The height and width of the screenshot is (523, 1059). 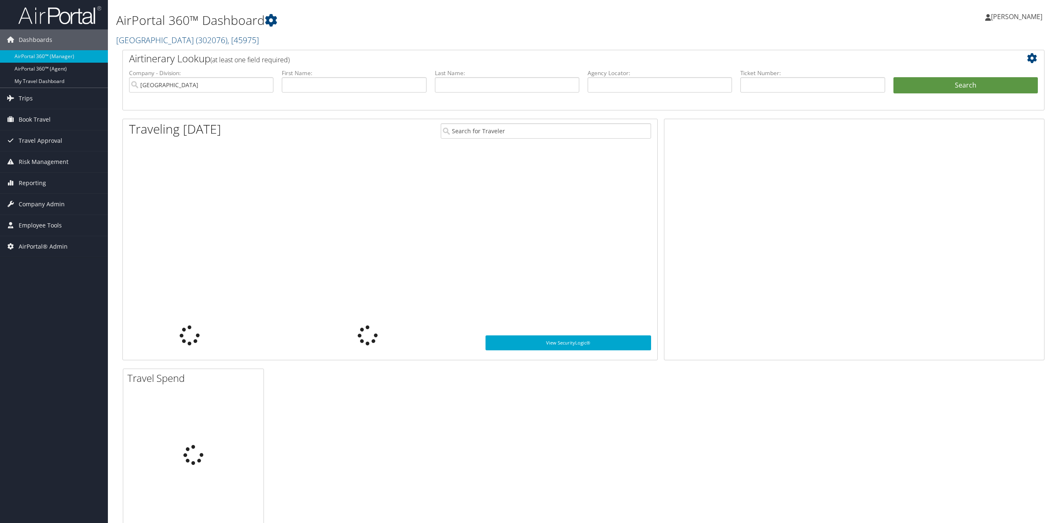 I want to click on label: First Name:, so click(x=354, y=73).